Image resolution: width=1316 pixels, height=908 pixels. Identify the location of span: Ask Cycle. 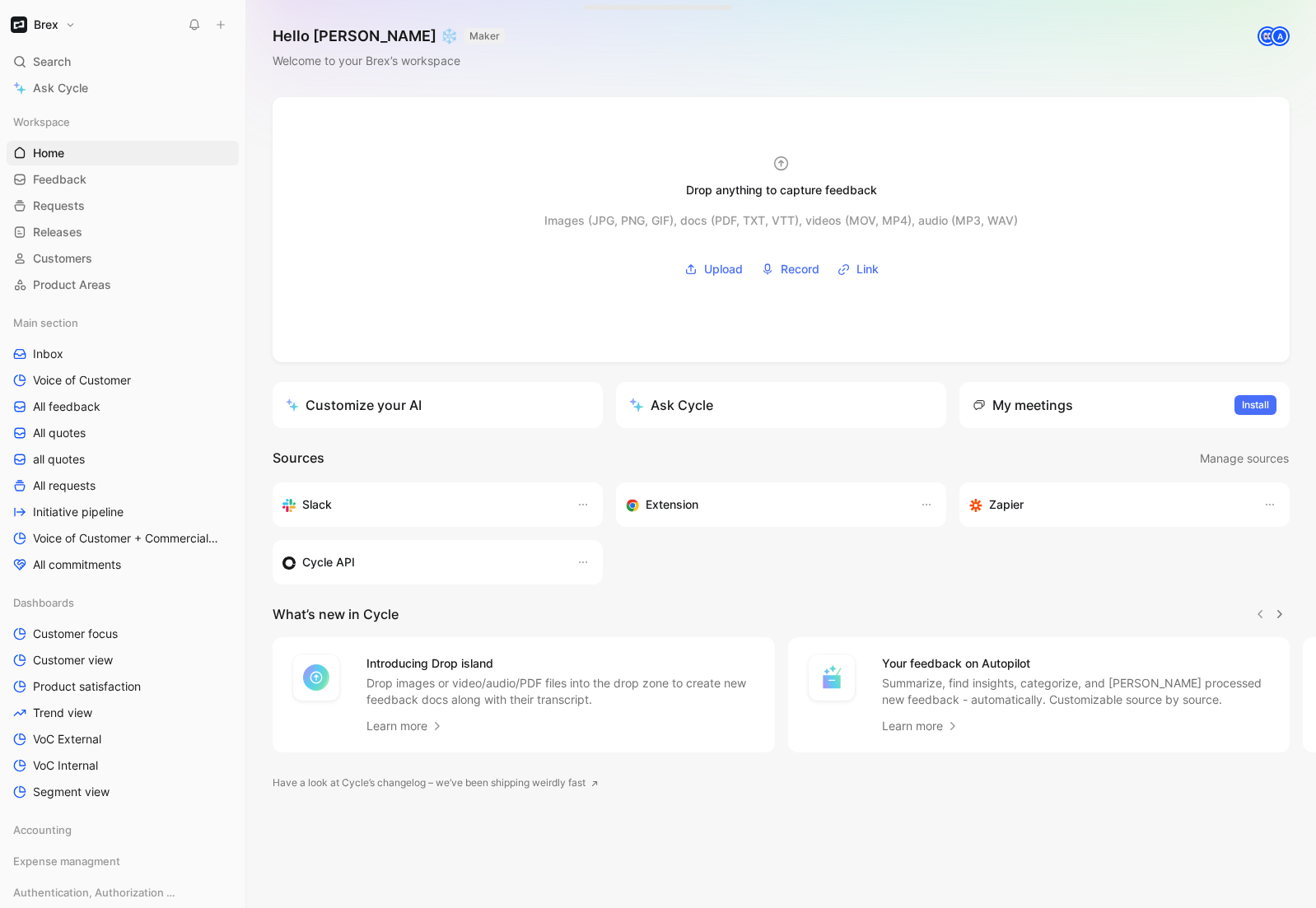
(61, 88).